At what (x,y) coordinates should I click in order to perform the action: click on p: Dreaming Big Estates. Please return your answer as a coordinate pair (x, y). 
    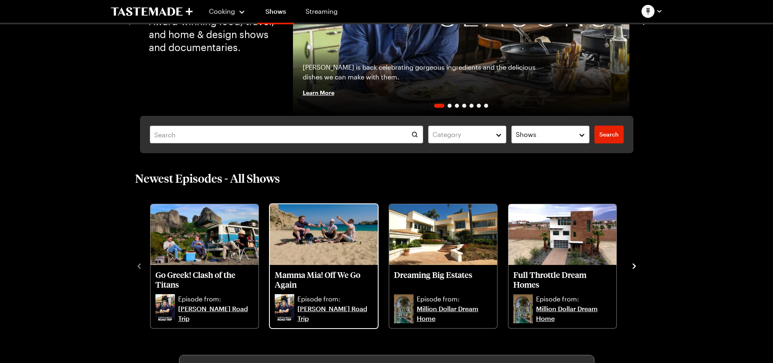
    Looking at the image, I should click on (443, 280).